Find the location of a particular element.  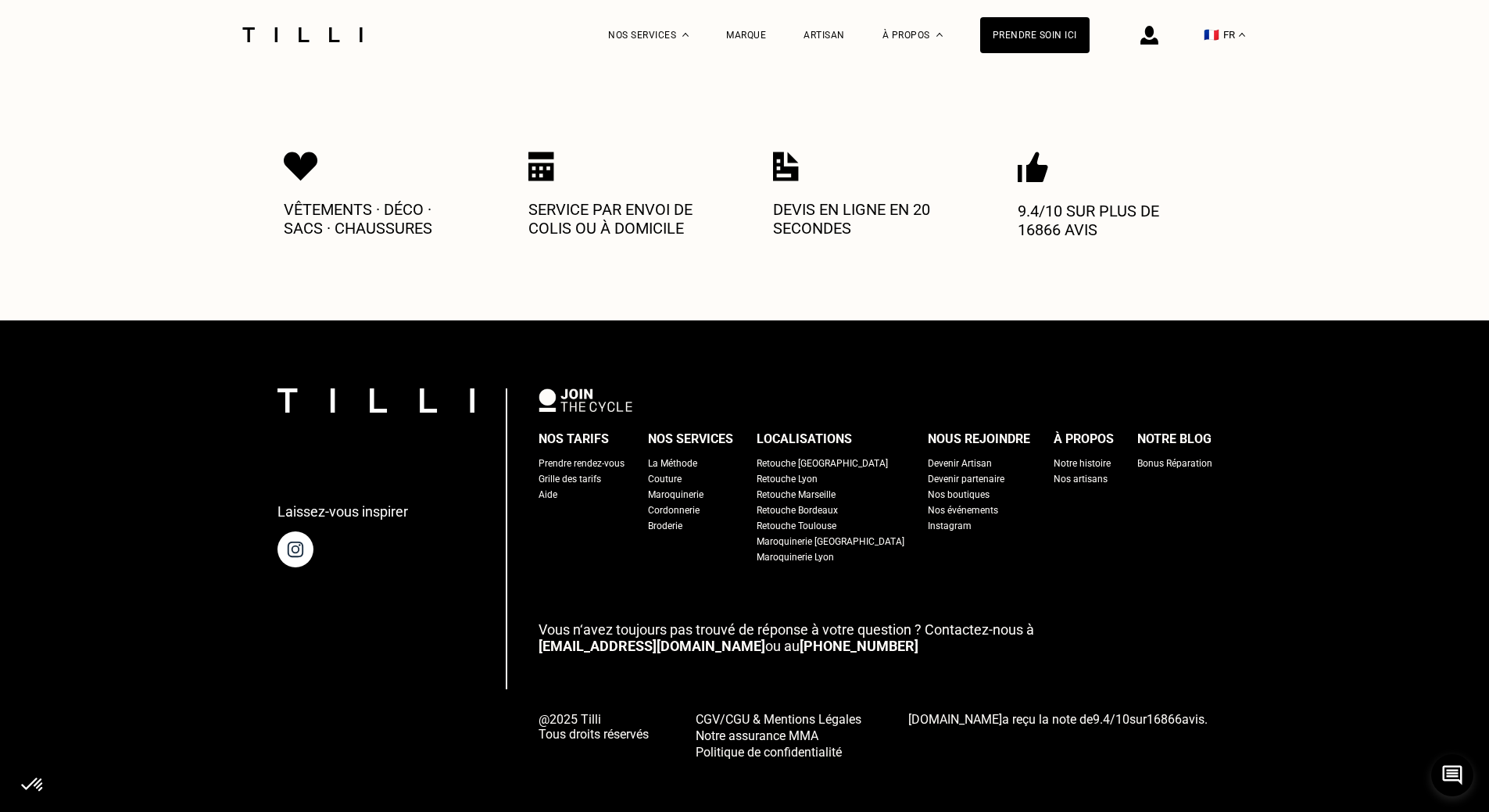

a: Cordonnerie is located at coordinates (674, 510).